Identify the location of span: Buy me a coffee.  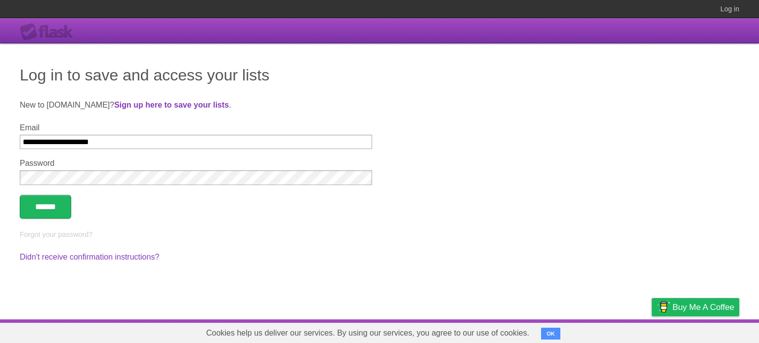
(703, 307).